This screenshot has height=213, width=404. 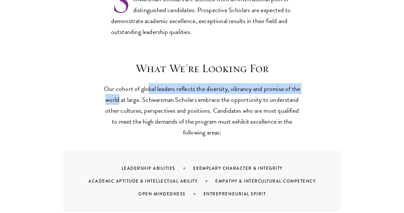 I want to click on div: Empathy & Intercultural Competency, so click(x=274, y=180).